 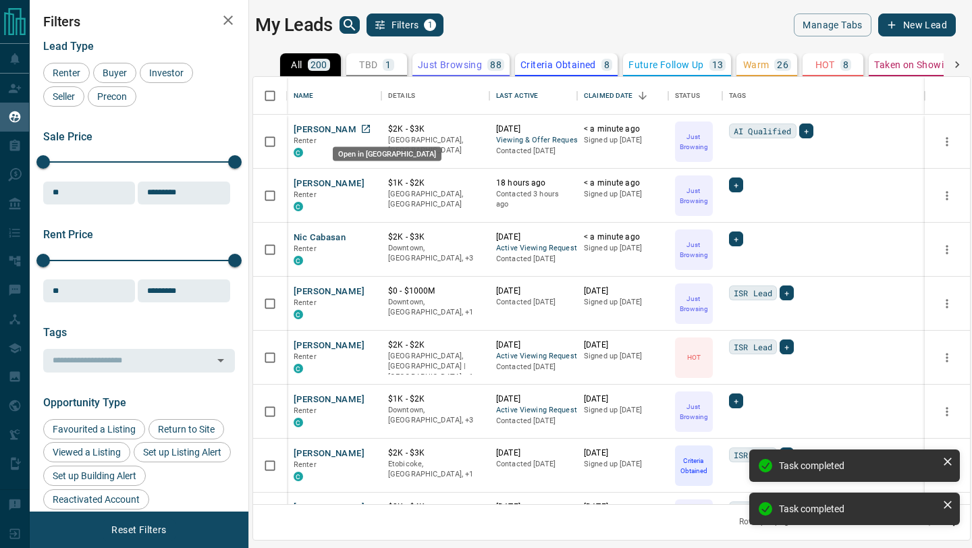 What do you see at coordinates (115, 73) in the screenshot?
I see `span: Buyer` at bounding box center [115, 73].